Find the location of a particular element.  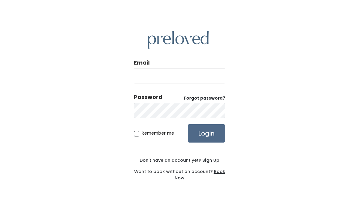

a: Sign Up is located at coordinates (210, 160).